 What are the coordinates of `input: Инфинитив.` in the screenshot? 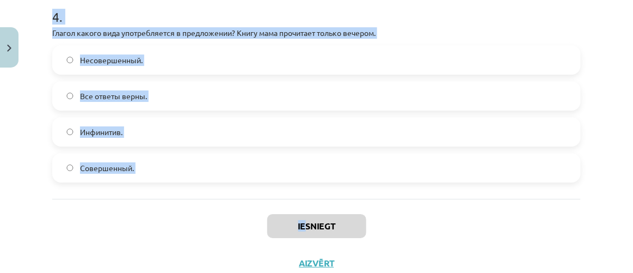 It's located at (70, 132).